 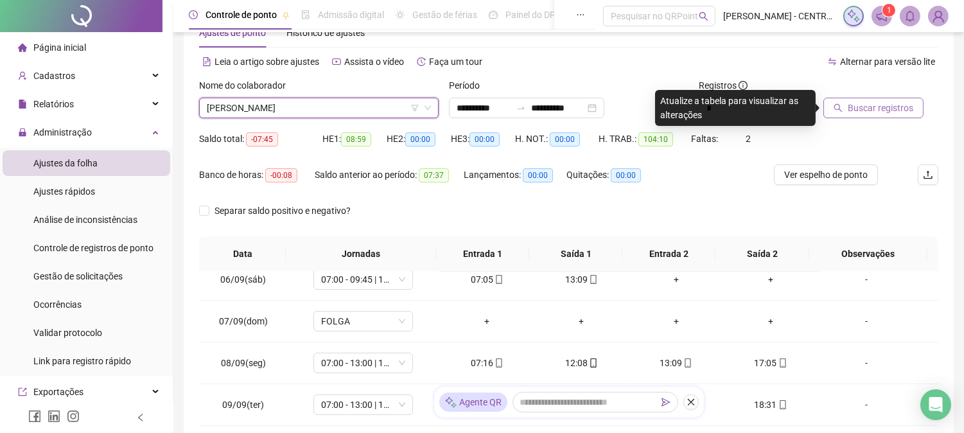 I want to click on div: Saldo anterior ao período:, so click(x=389, y=175).